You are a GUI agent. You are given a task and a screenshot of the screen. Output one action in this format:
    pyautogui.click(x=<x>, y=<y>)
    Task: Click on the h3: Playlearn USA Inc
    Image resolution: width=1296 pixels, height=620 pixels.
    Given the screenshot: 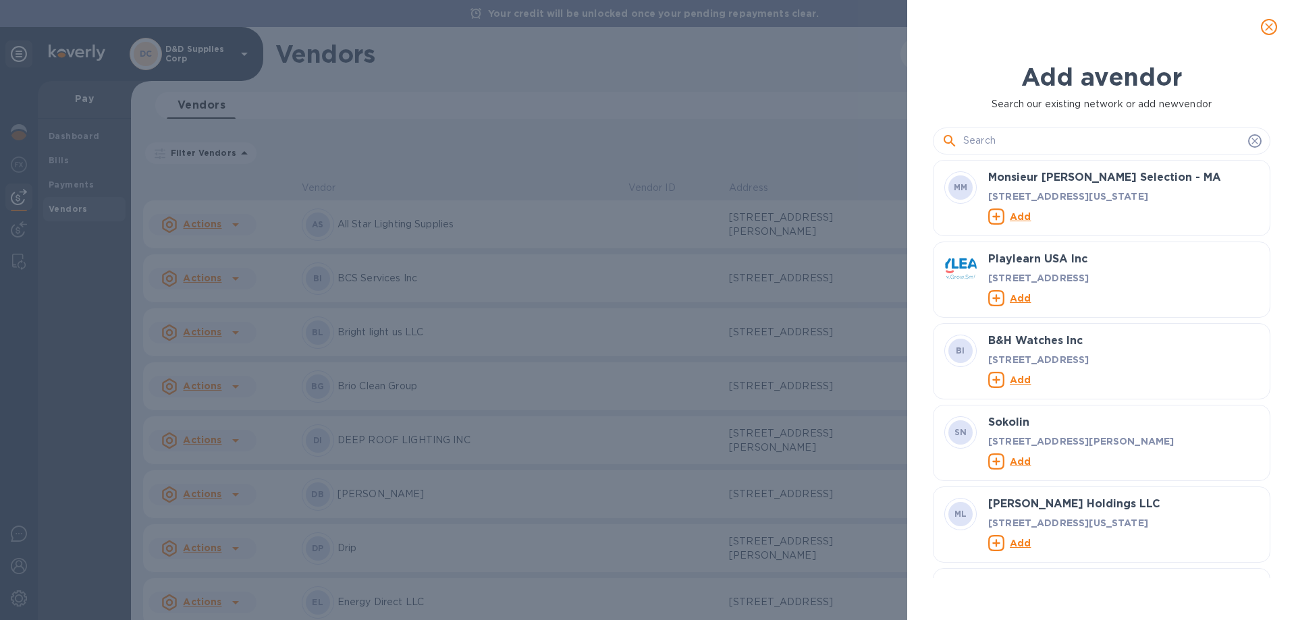 What is the action you would take?
    pyautogui.click(x=1123, y=259)
    